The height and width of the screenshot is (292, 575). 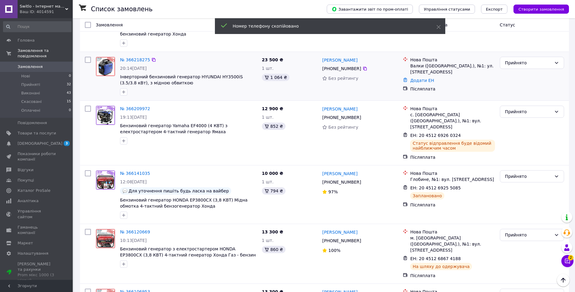 What do you see at coordinates (125, 191) in the screenshot?
I see `img: :speech_balloon:` at bounding box center [125, 191].